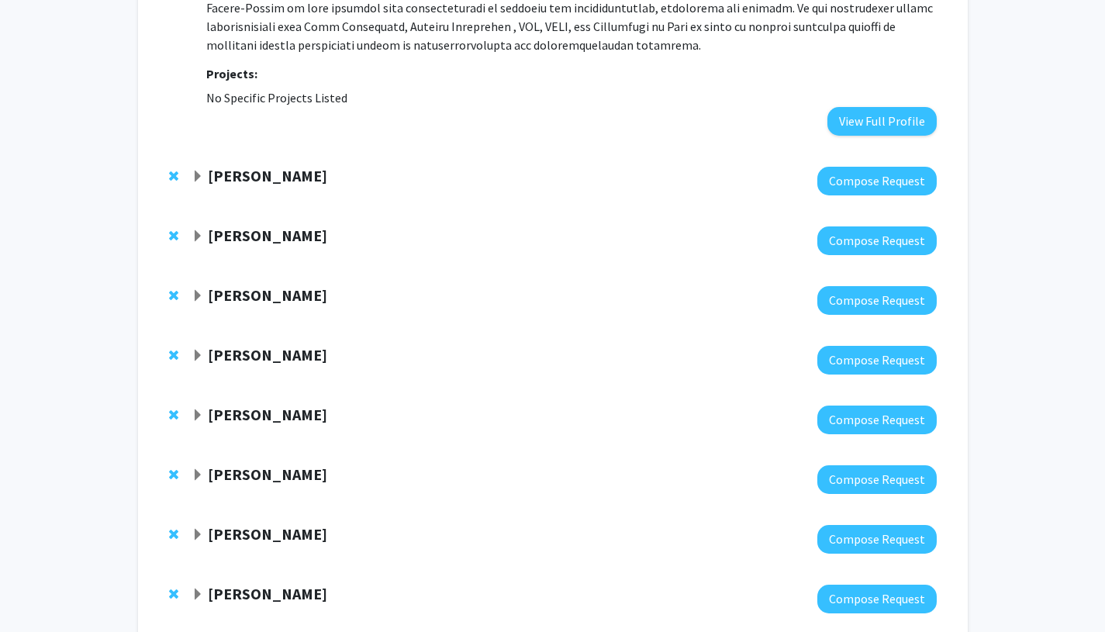 The width and height of the screenshot is (1105, 632). Describe the element at coordinates (877, 479) in the screenshot. I see `button: Compose Request to Alfredo Kirkwood` at that location.